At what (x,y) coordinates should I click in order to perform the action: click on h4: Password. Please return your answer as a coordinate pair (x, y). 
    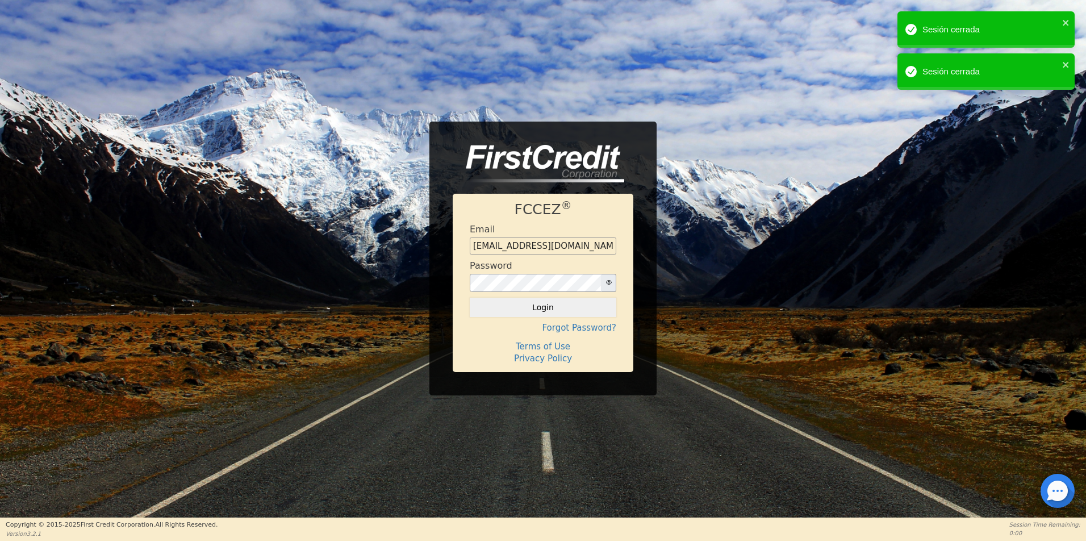
    Looking at the image, I should click on (491, 265).